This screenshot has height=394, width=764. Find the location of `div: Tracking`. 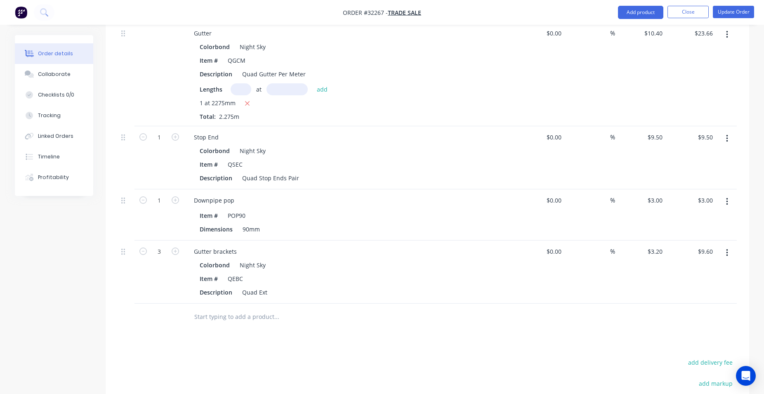

div: Tracking is located at coordinates (49, 115).